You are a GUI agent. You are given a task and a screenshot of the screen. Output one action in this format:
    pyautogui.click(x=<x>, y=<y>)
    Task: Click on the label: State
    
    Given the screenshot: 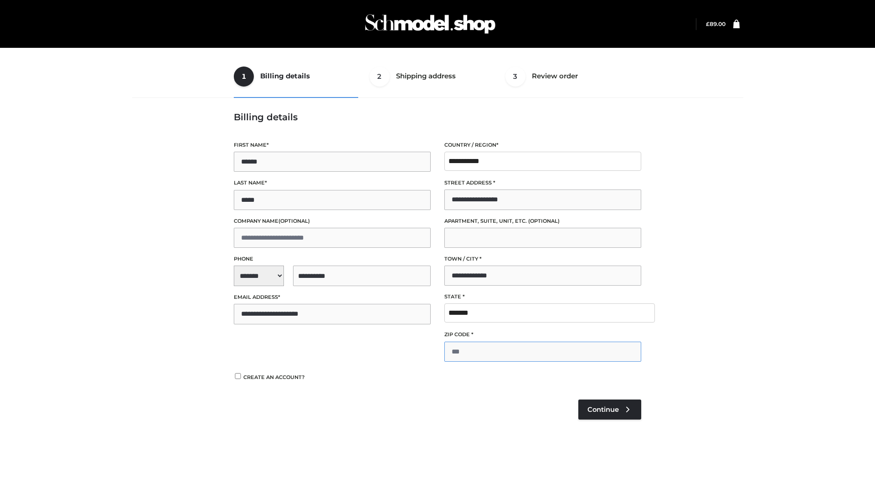 What is the action you would take?
    pyautogui.click(x=543, y=297)
    